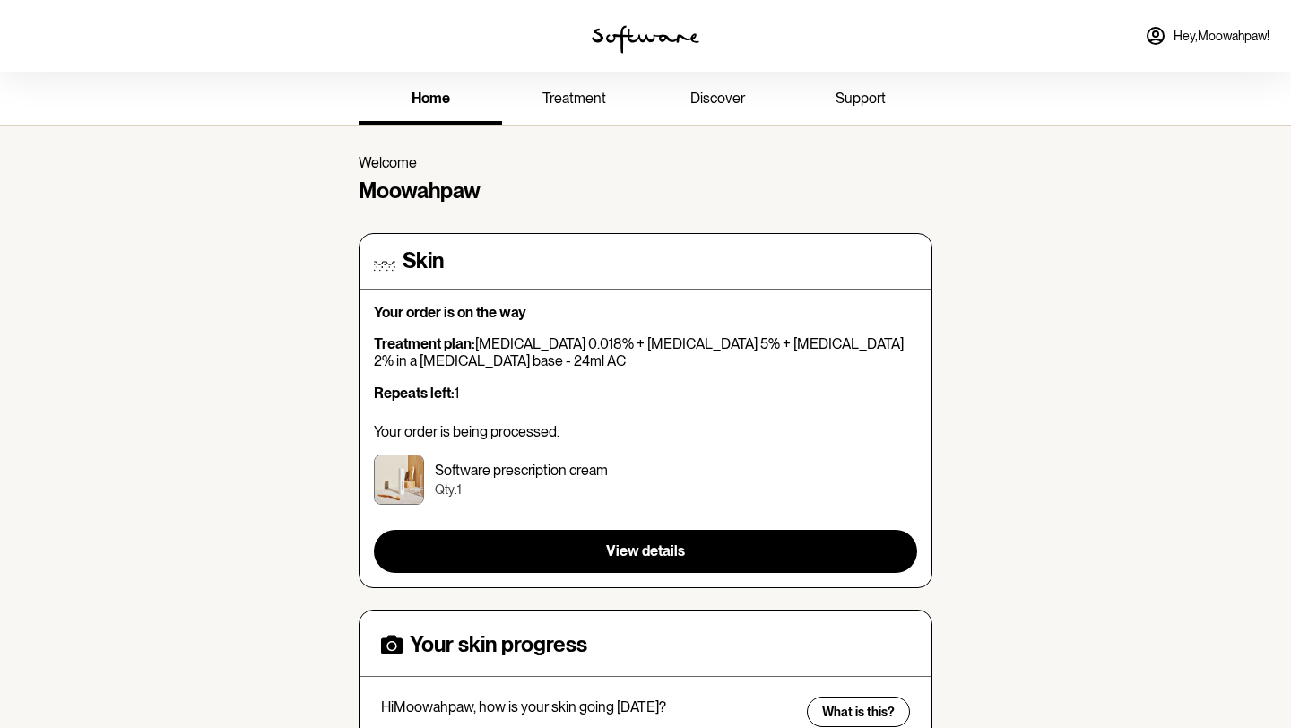 The image size is (1291, 728). What do you see at coordinates (646, 312) in the screenshot?
I see `p: Your order is on the way` at bounding box center [646, 312].